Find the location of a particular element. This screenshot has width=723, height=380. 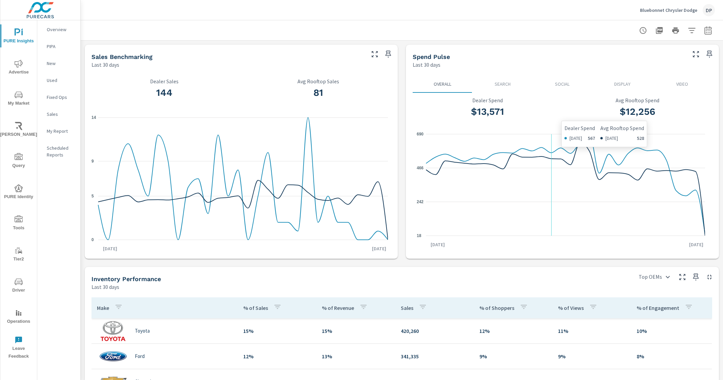

p: Overview is located at coordinates (61, 29).